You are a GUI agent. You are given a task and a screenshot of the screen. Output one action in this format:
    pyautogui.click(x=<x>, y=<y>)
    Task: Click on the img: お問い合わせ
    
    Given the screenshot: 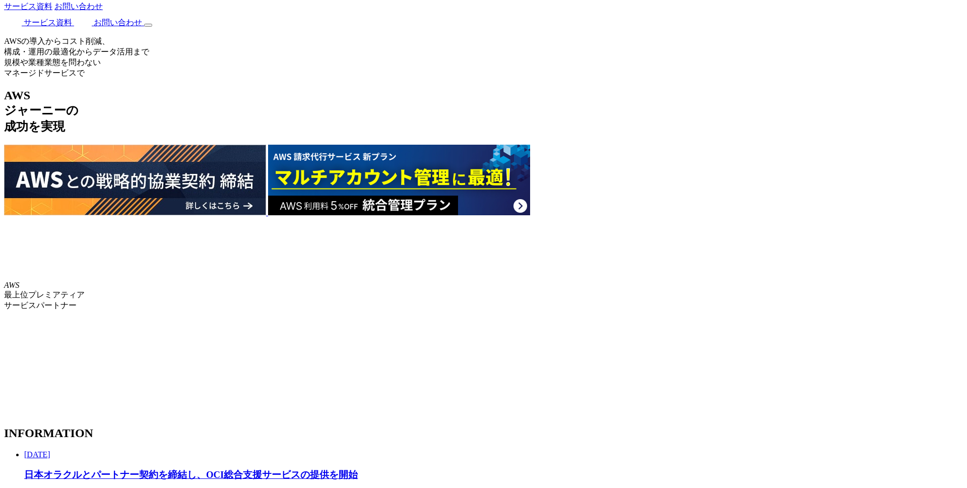 What is the action you would take?
    pyautogui.click(x=83, y=19)
    